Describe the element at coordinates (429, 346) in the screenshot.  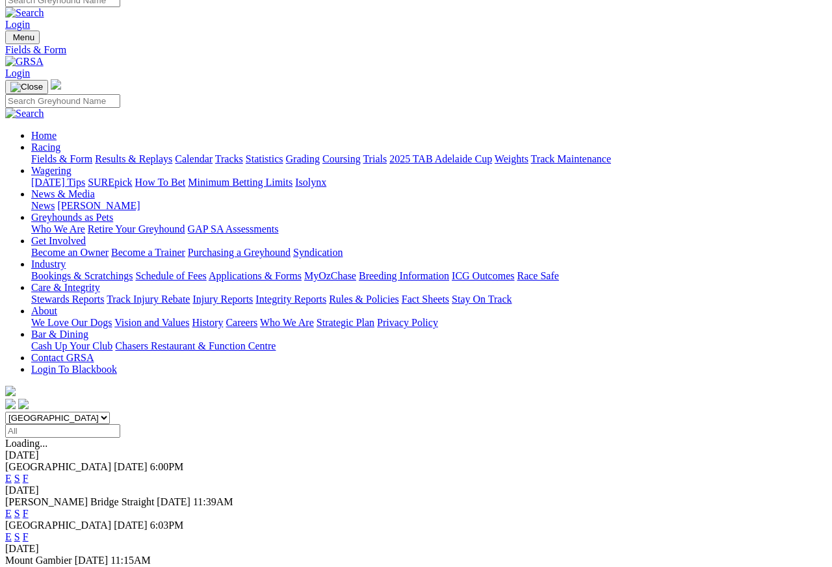
I see `div: Bar & Dining` at that location.